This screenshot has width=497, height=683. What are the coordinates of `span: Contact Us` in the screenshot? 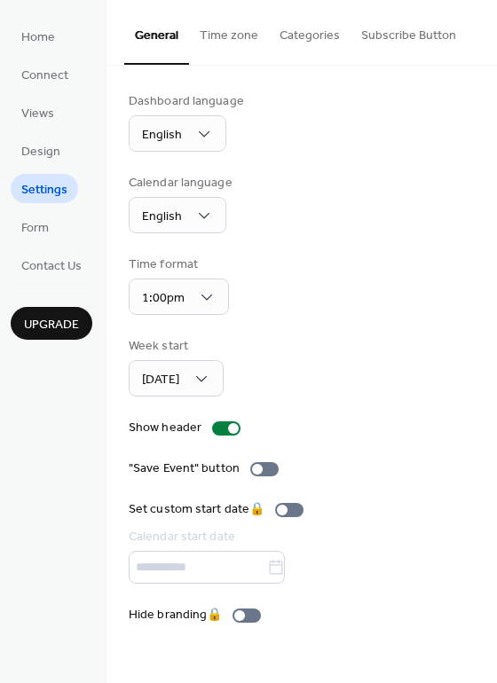 It's located at (51, 266).